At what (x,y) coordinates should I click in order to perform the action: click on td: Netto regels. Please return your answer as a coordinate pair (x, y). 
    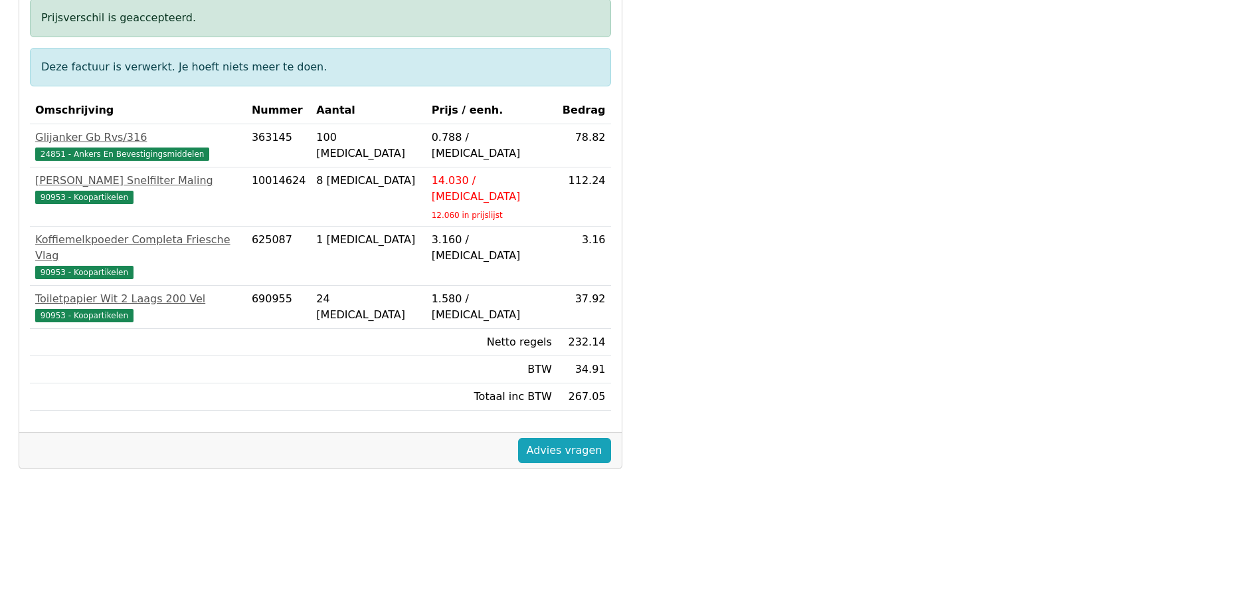
    Looking at the image, I should click on (491, 342).